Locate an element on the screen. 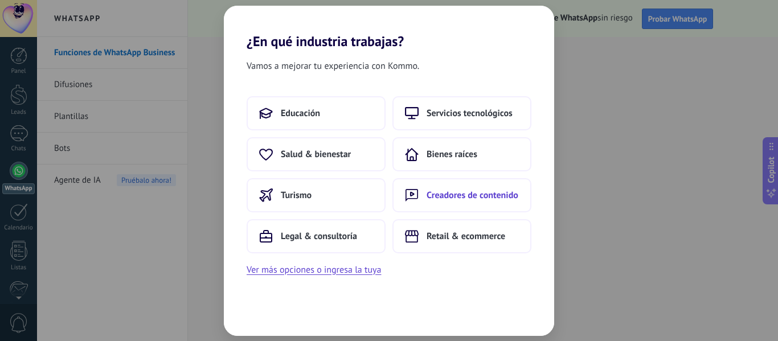 This screenshot has height=341, width=778. button: Educación is located at coordinates (316, 113).